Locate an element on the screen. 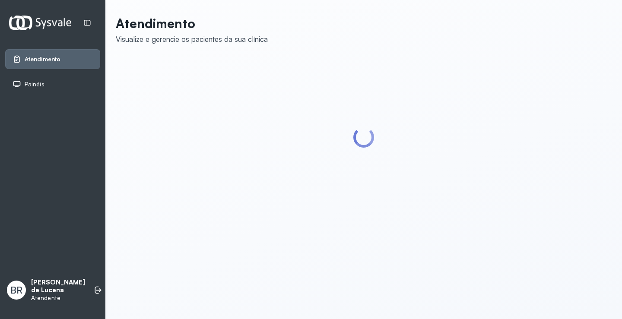  span: Painéis is located at coordinates (35, 84).